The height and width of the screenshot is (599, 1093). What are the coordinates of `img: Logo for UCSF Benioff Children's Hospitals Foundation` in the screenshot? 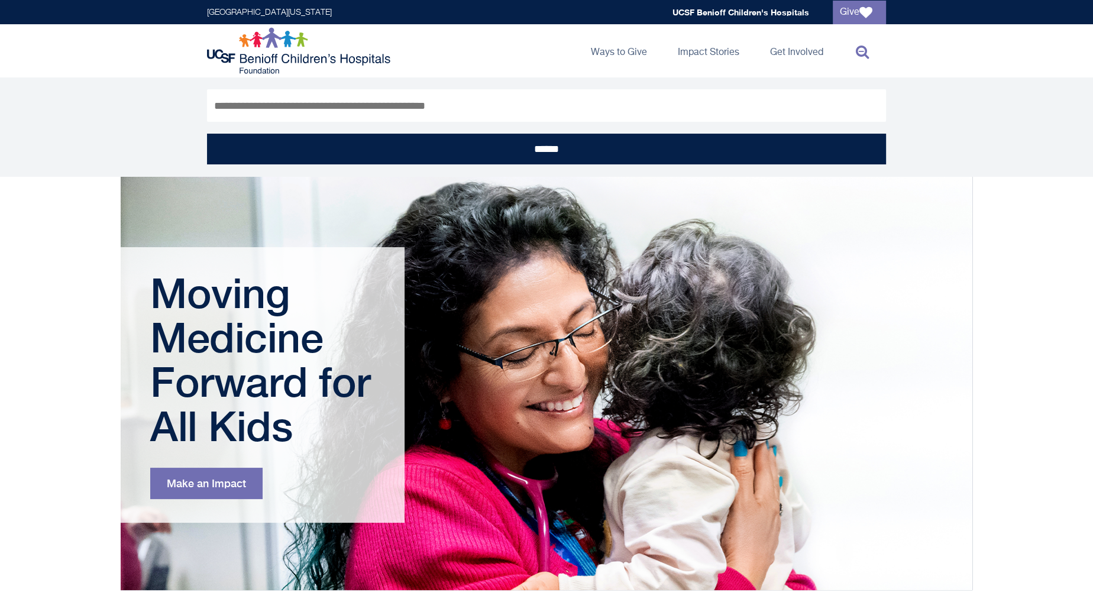 It's located at (300, 51).